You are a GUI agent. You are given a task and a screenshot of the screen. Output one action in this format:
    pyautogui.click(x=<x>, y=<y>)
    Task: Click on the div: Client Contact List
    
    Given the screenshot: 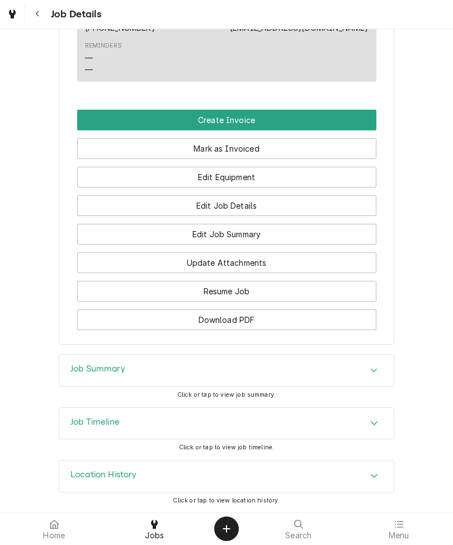 What is the action you would take?
    pyautogui.click(x=227, y=46)
    